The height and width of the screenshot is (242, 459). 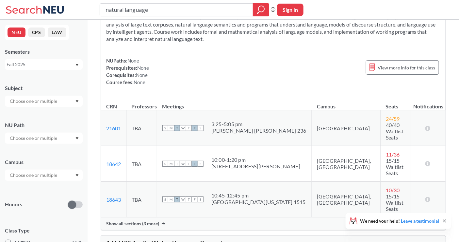 What do you see at coordinates (346, 103) in the screenshot?
I see `th: Campus` at bounding box center [346, 103].